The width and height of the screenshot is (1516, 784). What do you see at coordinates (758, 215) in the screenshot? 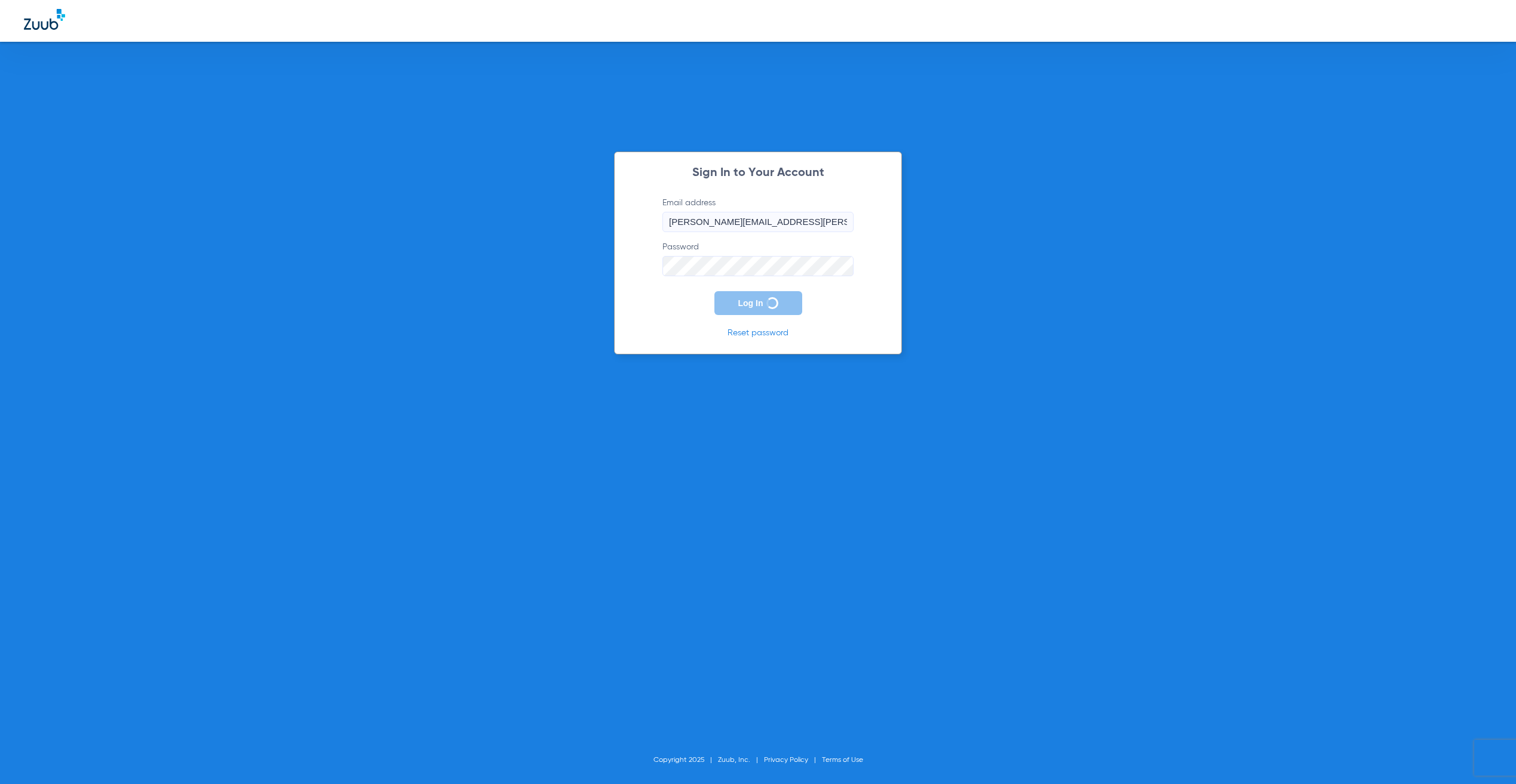
I see `label: Email address` at bounding box center [758, 215].